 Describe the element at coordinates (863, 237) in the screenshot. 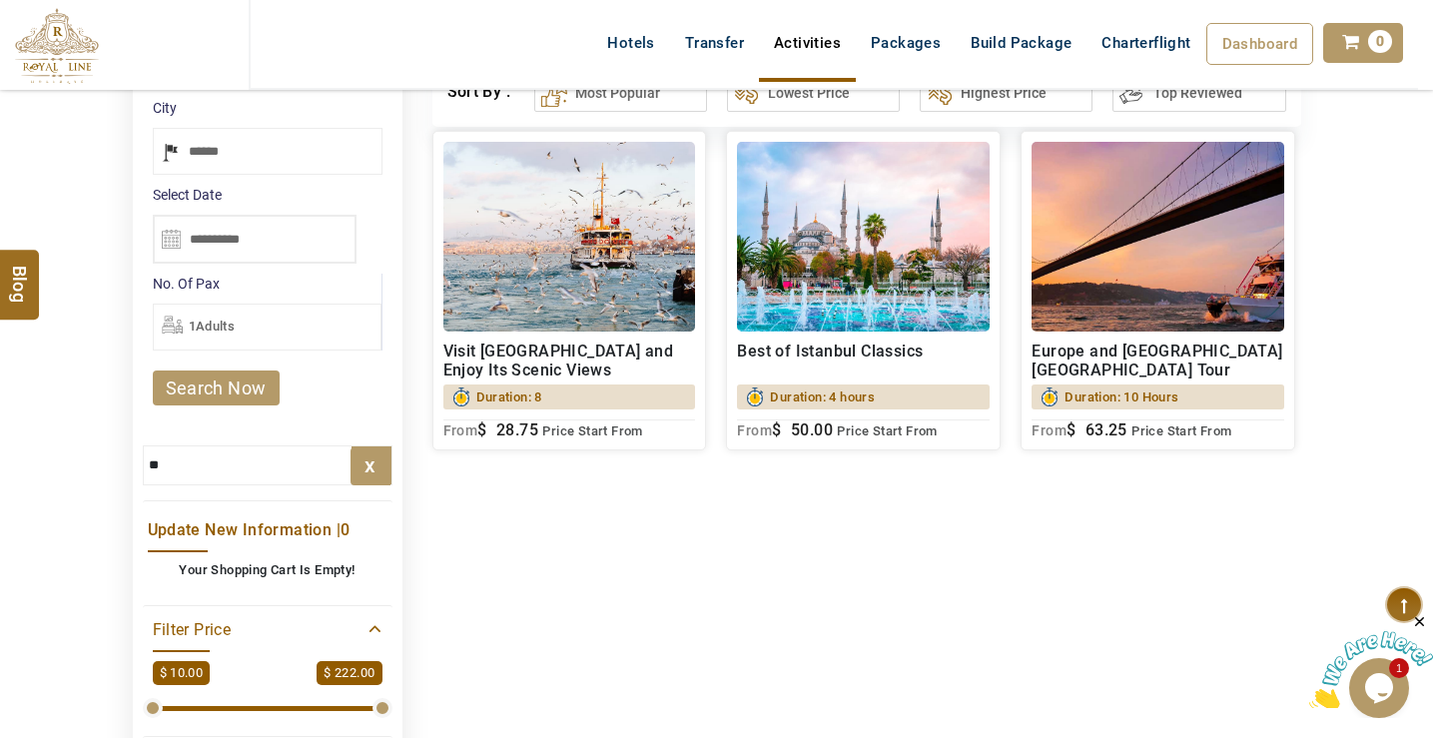

I see `img: blue%20mosque.jpg` at that location.